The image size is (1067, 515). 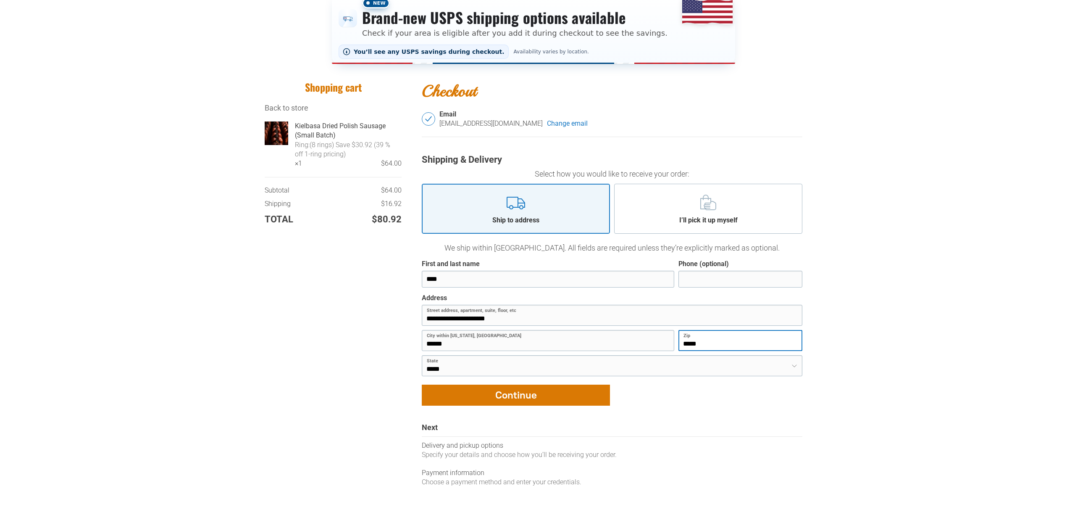 I want to click on div: (8 rings) Save $30.92 (39 % off 1-ring pricing), so click(x=342, y=149).